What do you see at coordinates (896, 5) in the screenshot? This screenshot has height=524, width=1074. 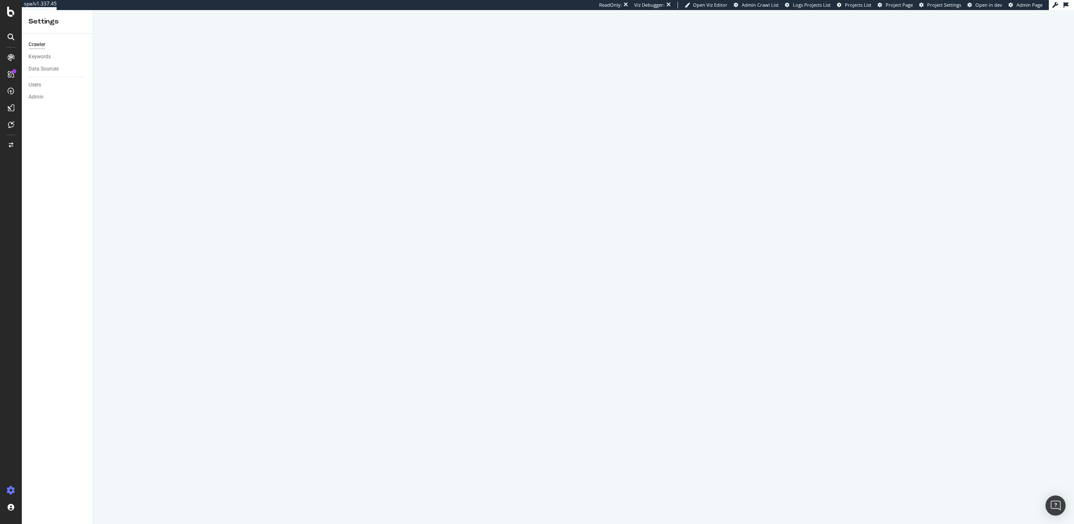 I see `a: Project Page` at bounding box center [896, 5].